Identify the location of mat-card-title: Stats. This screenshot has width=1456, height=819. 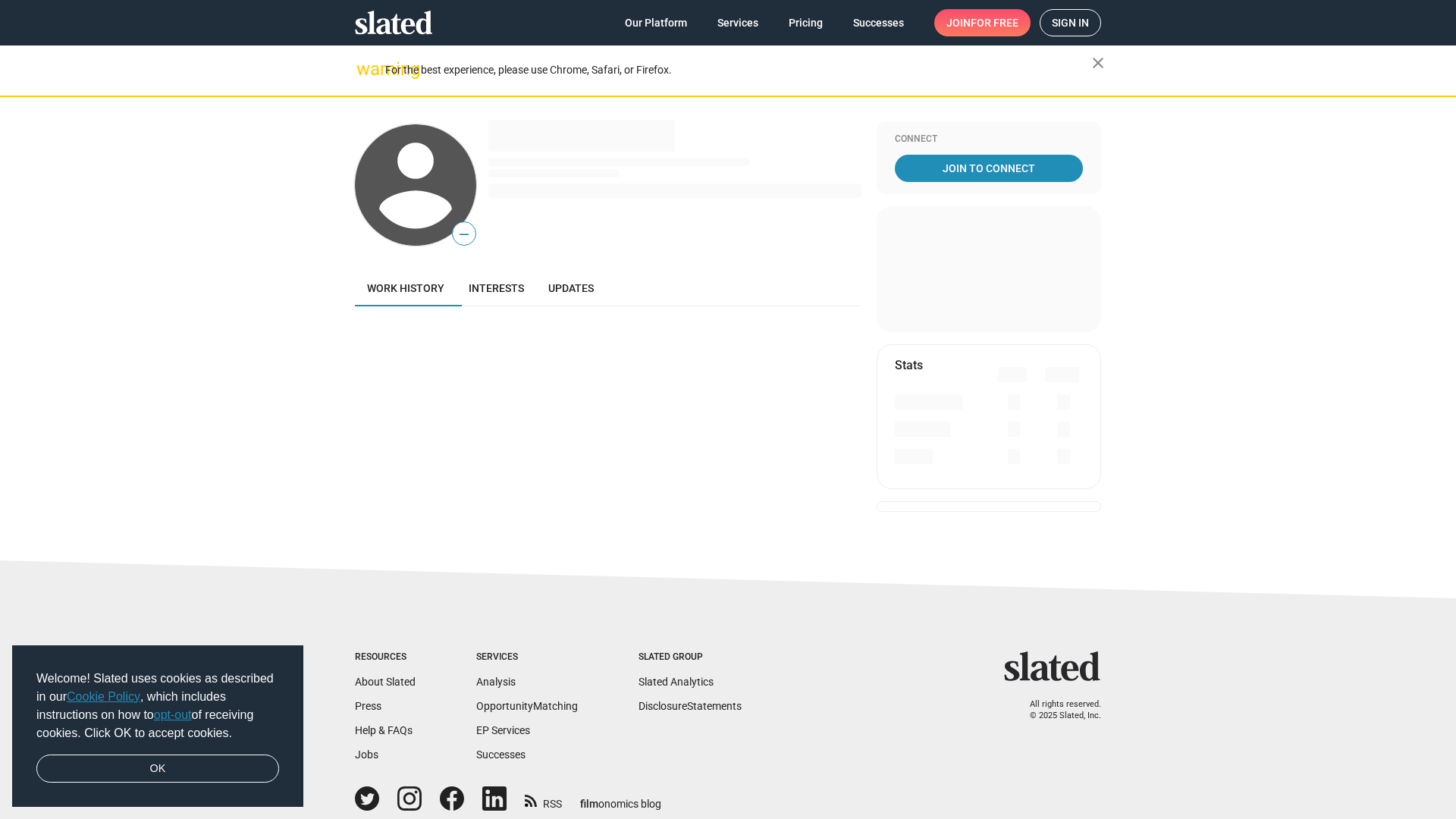
(909, 365).